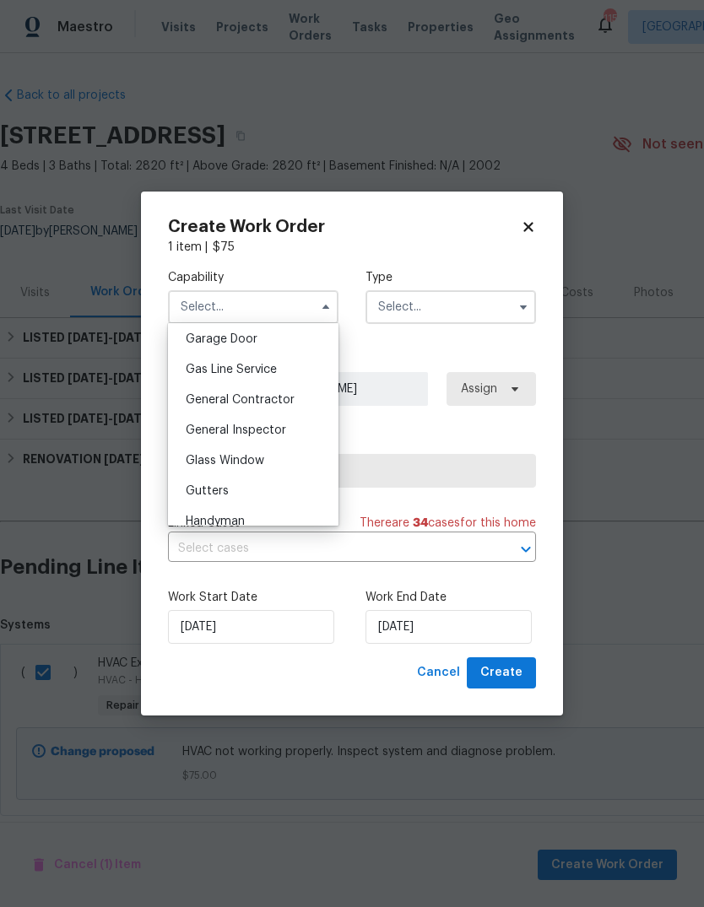  I want to click on span: Create, so click(501, 673).